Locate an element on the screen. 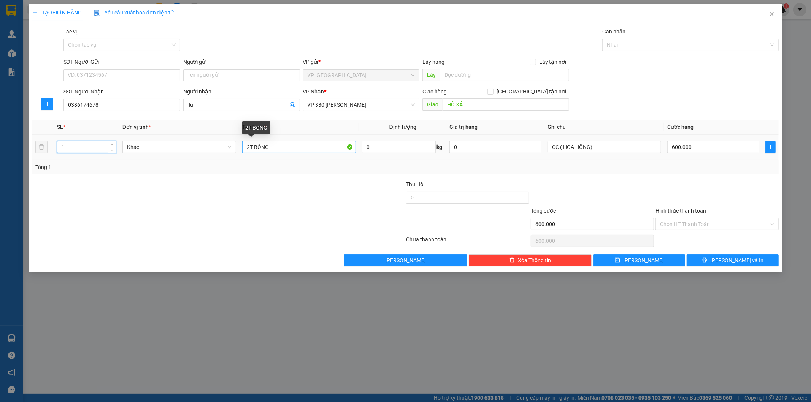  div: 2T BÔNG is located at coordinates (256, 128).